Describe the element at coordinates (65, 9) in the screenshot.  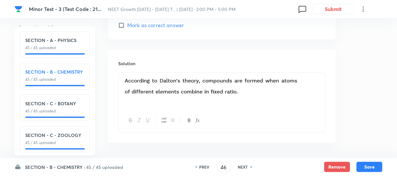
I see `span: Minor Test - 3 (Test Code : 21...` at that location.